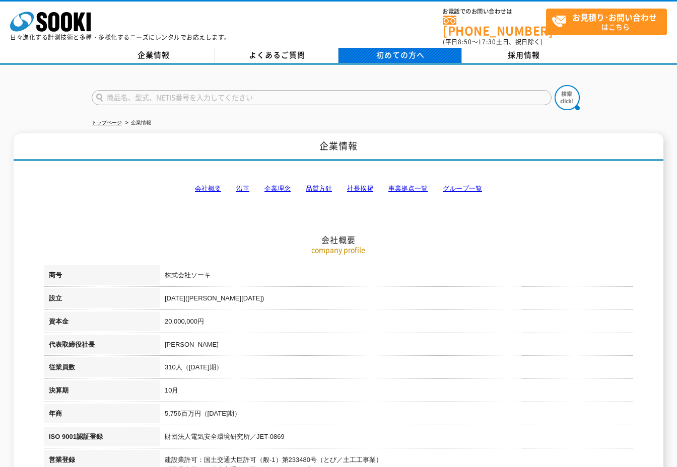 Image resolution: width=677 pixels, height=467 pixels. Describe the element at coordinates (567, 98) in the screenshot. I see `img: btn_search.png` at that location.